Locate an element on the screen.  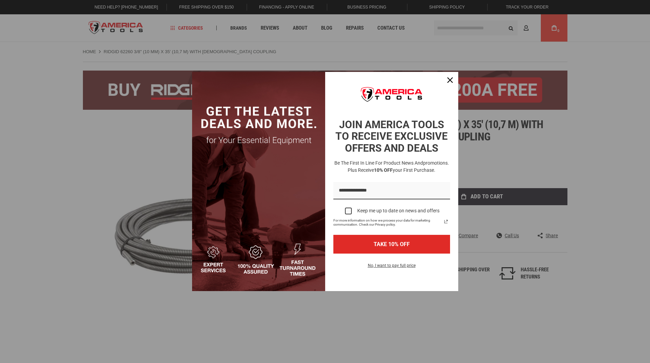
span: For more information on how we process your data for marketing communication. Check our Privacy p... is located at coordinates (388, 223).